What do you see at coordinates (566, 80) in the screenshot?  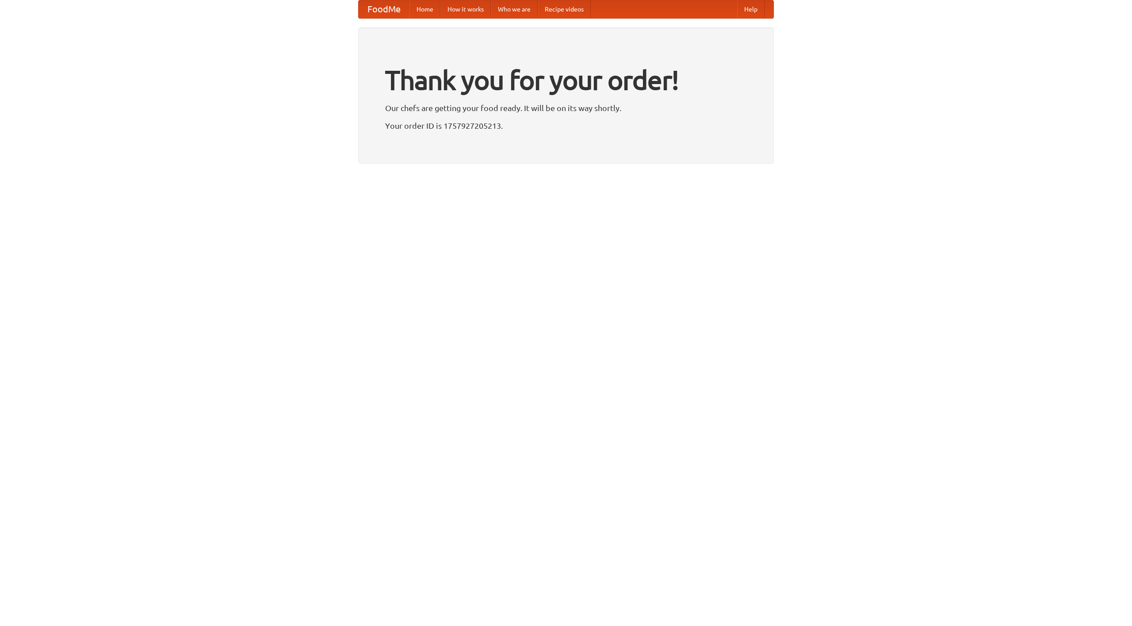 I see `h1: Thank you for your order!` at bounding box center [566, 80].